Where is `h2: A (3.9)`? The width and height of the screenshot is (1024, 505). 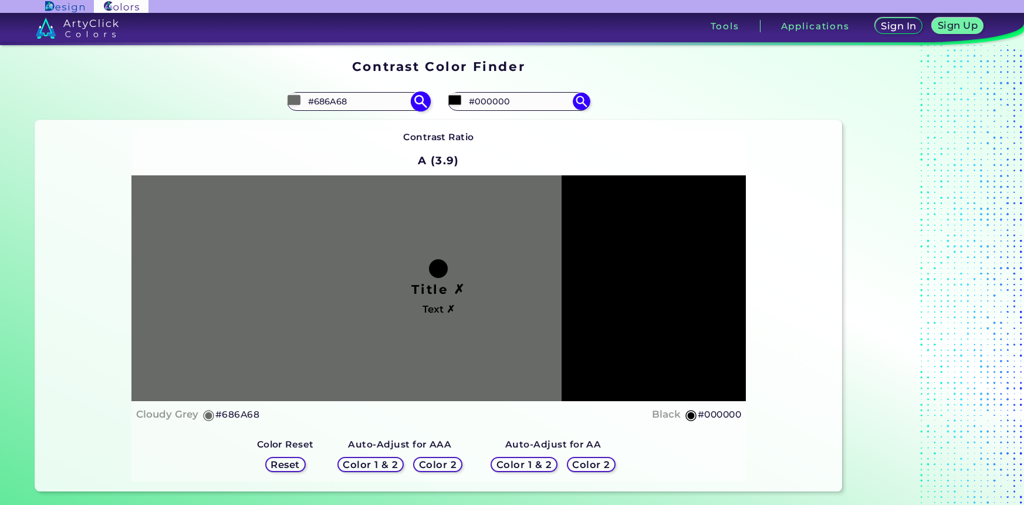
h2: A (3.9) is located at coordinates (438, 160).